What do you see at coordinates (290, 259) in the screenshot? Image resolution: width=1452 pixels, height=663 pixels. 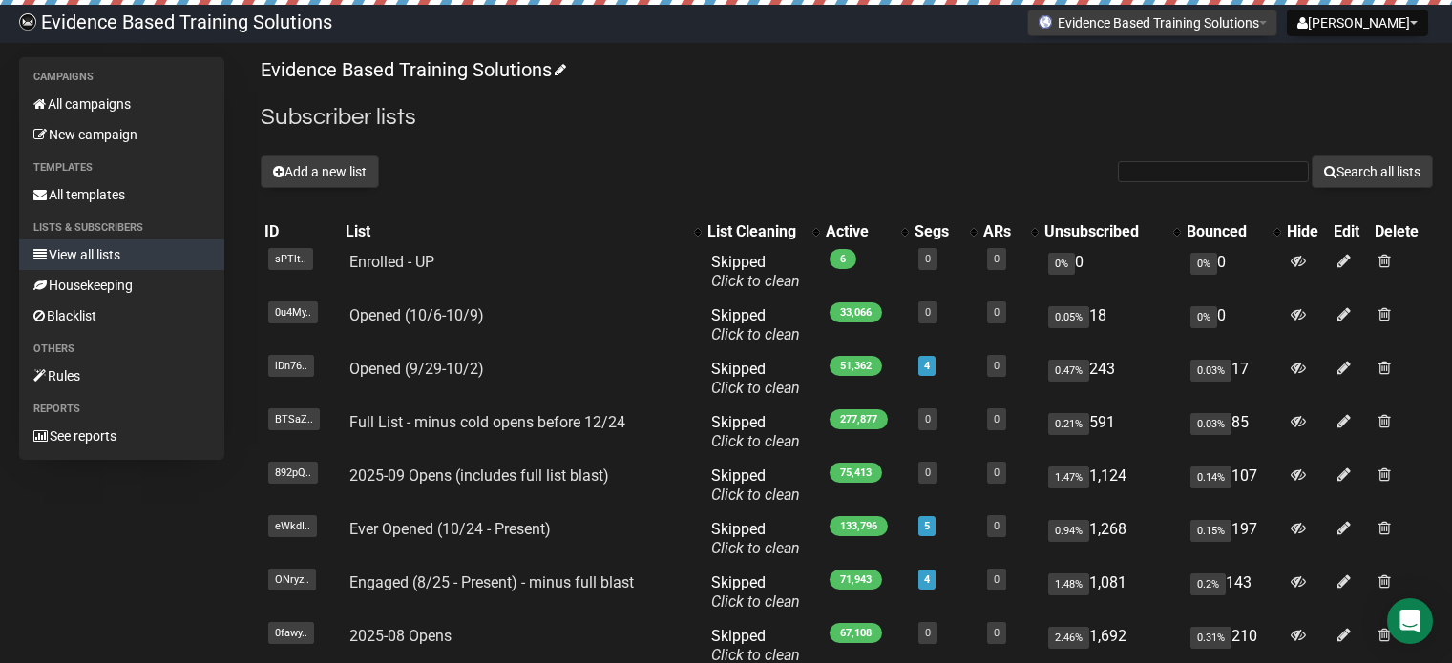 I see `span: sPTlt..` at bounding box center [290, 259].